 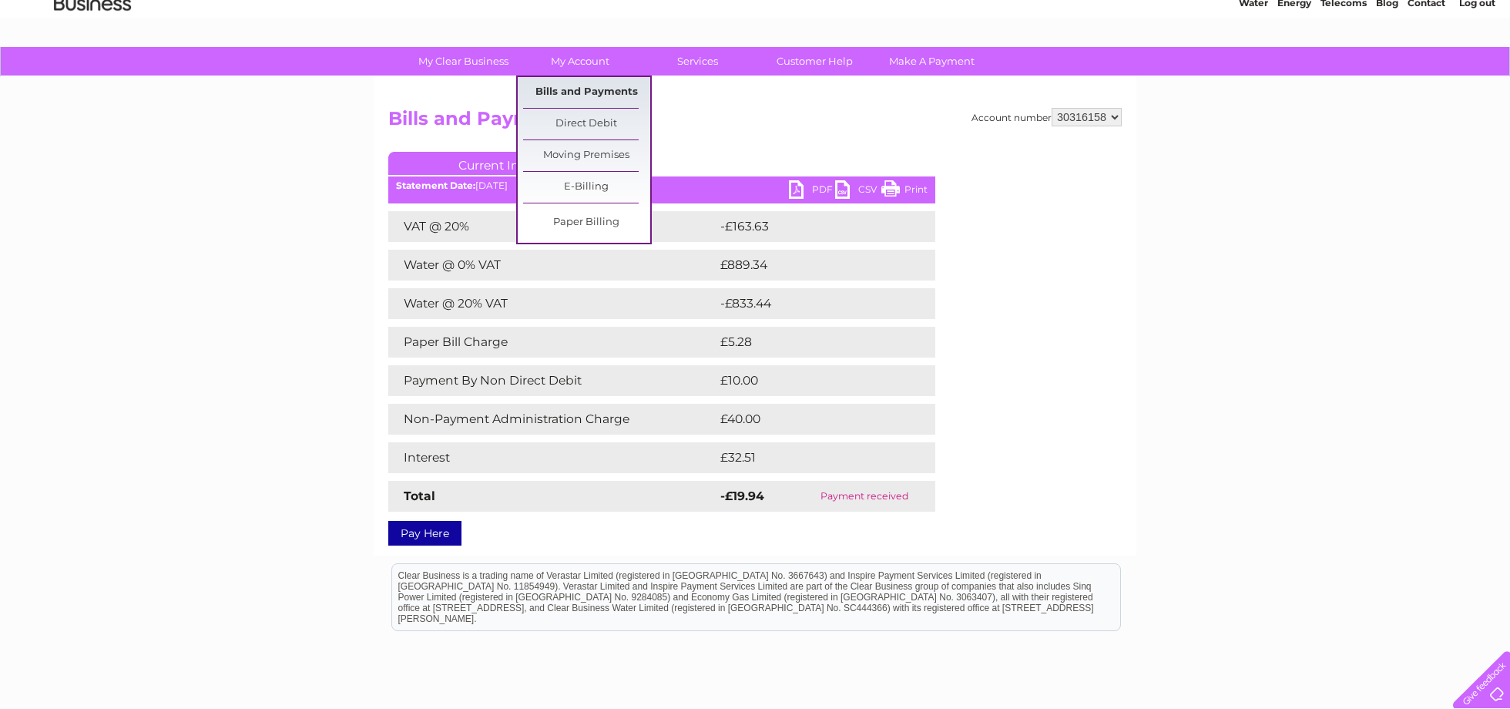 What do you see at coordinates (552, 458) in the screenshot?
I see `td: Interest` at bounding box center [552, 458].